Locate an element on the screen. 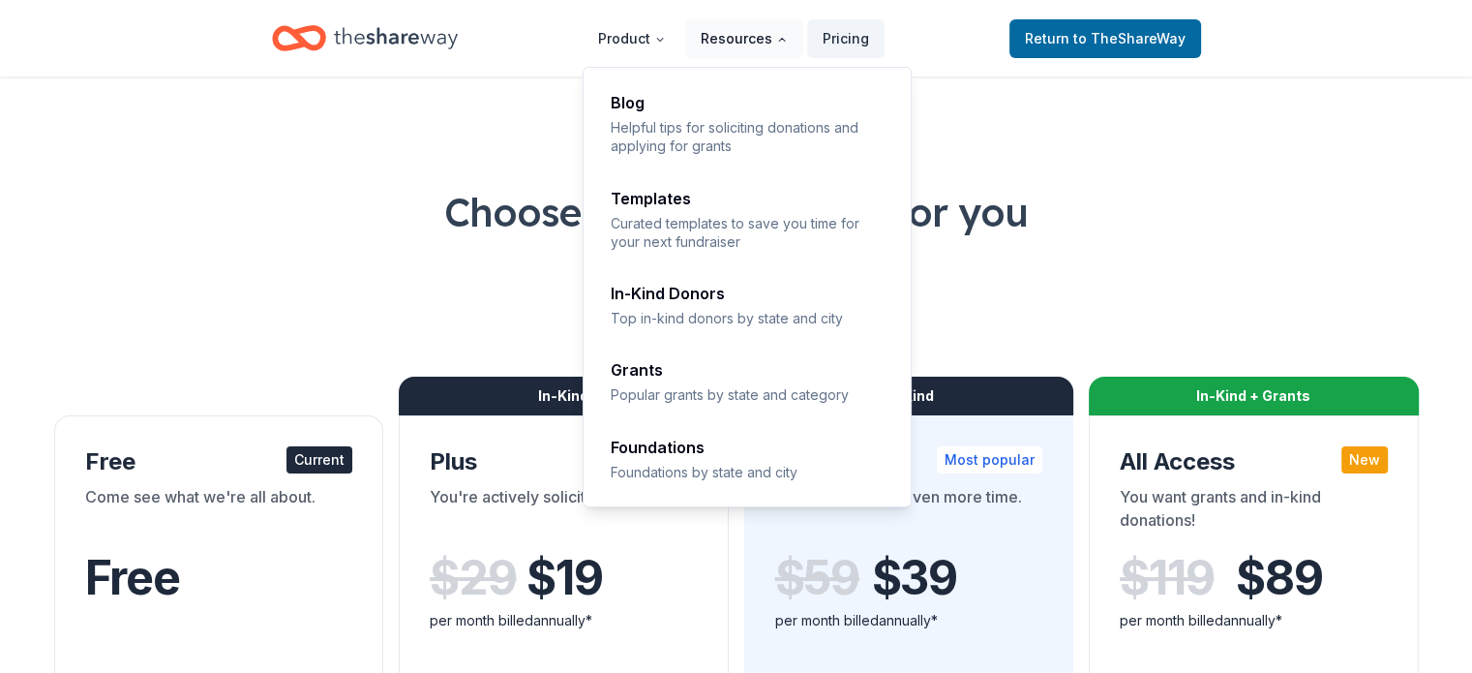 Image resolution: width=1472 pixels, height=673 pixels. div: Current is located at coordinates (319, 460).